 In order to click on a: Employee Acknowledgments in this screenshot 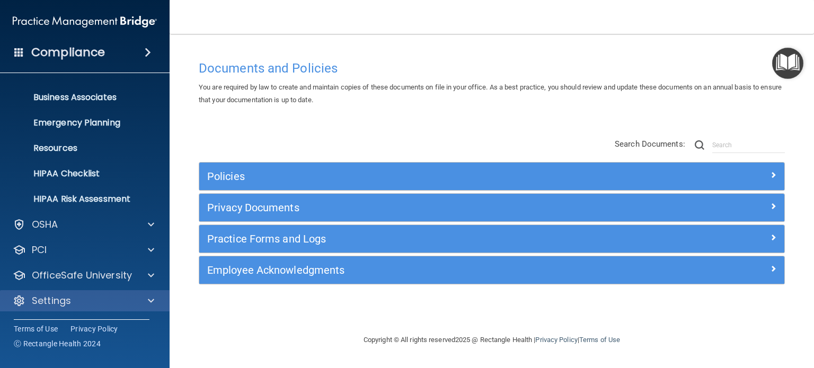, I will do `click(492, 270)`.